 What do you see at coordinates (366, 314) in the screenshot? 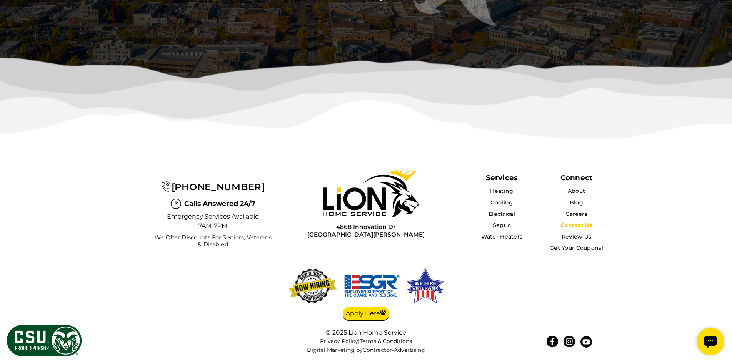
I see `a: Apply Here` at bounding box center [366, 314].